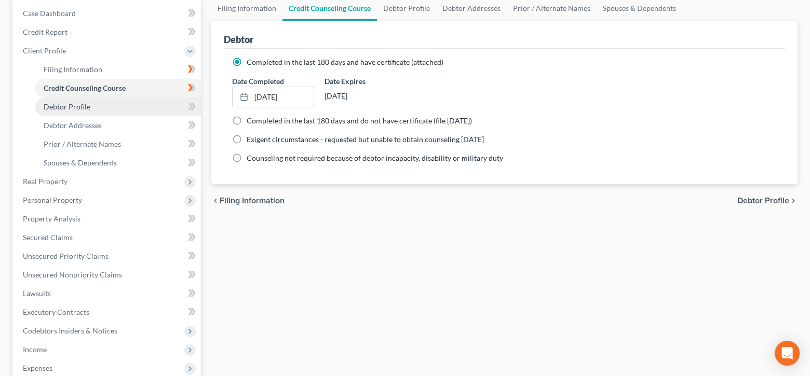 This screenshot has height=376, width=810. Describe the element at coordinates (72, 275) in the screenshot. I see `span: Unsecured Nonpriority Claims` at that location.